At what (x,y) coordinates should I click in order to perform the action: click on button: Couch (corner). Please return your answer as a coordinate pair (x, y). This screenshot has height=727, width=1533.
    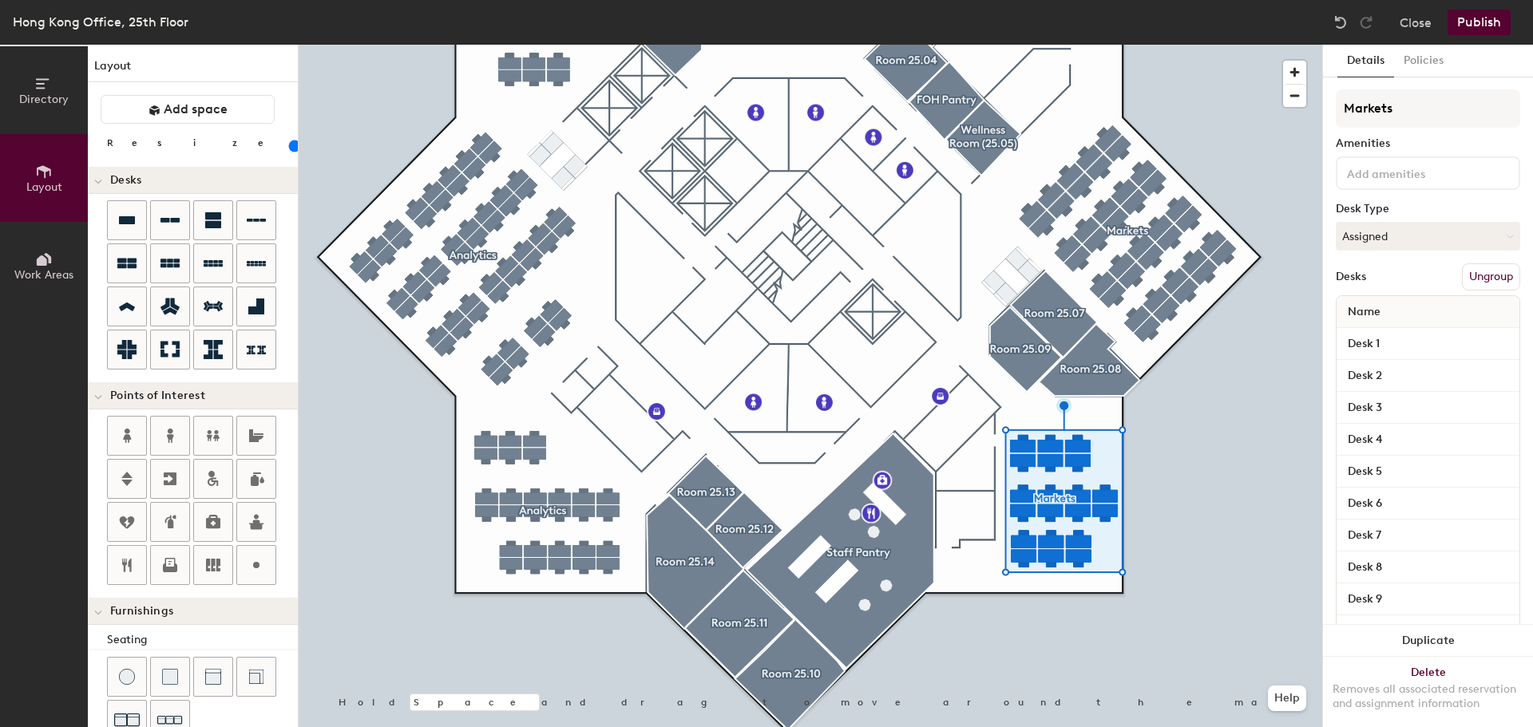
    Looking at the image, I should click on (256, 677).